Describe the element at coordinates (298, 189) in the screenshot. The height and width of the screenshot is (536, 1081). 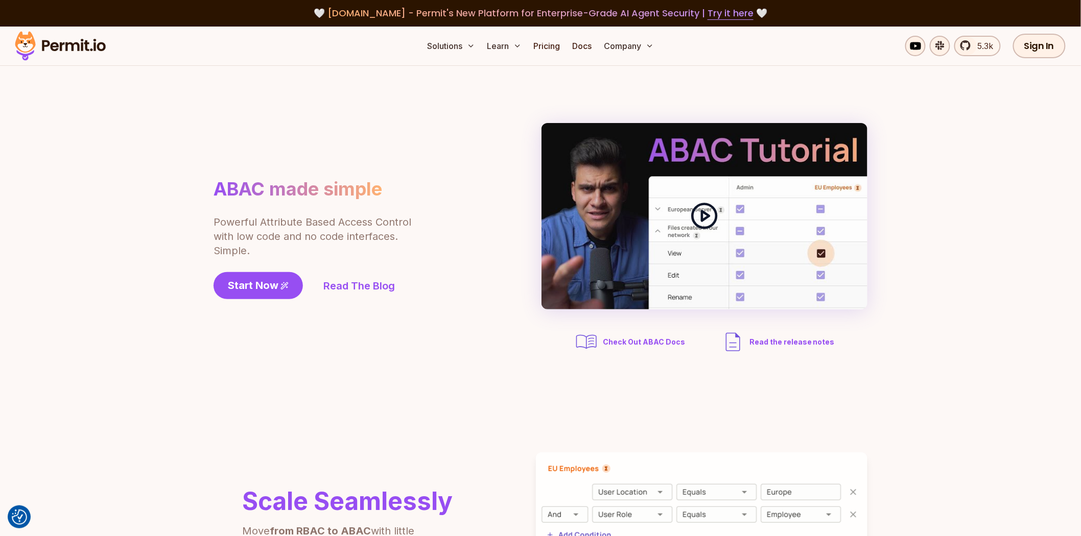
I see `h1: ABAC made simple` at that location.